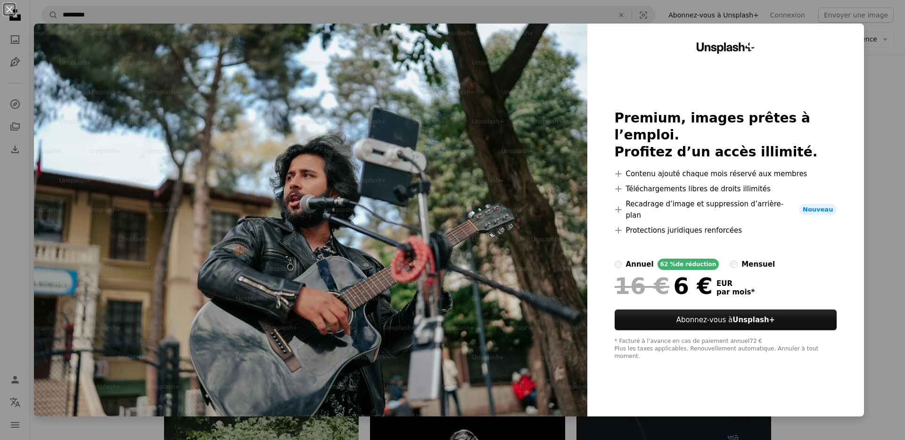 The image size is (905, 440). Describe the element at coordinates (726, 231) in the screenshot. I see `li: Protections juridiques renforcées` at that location.